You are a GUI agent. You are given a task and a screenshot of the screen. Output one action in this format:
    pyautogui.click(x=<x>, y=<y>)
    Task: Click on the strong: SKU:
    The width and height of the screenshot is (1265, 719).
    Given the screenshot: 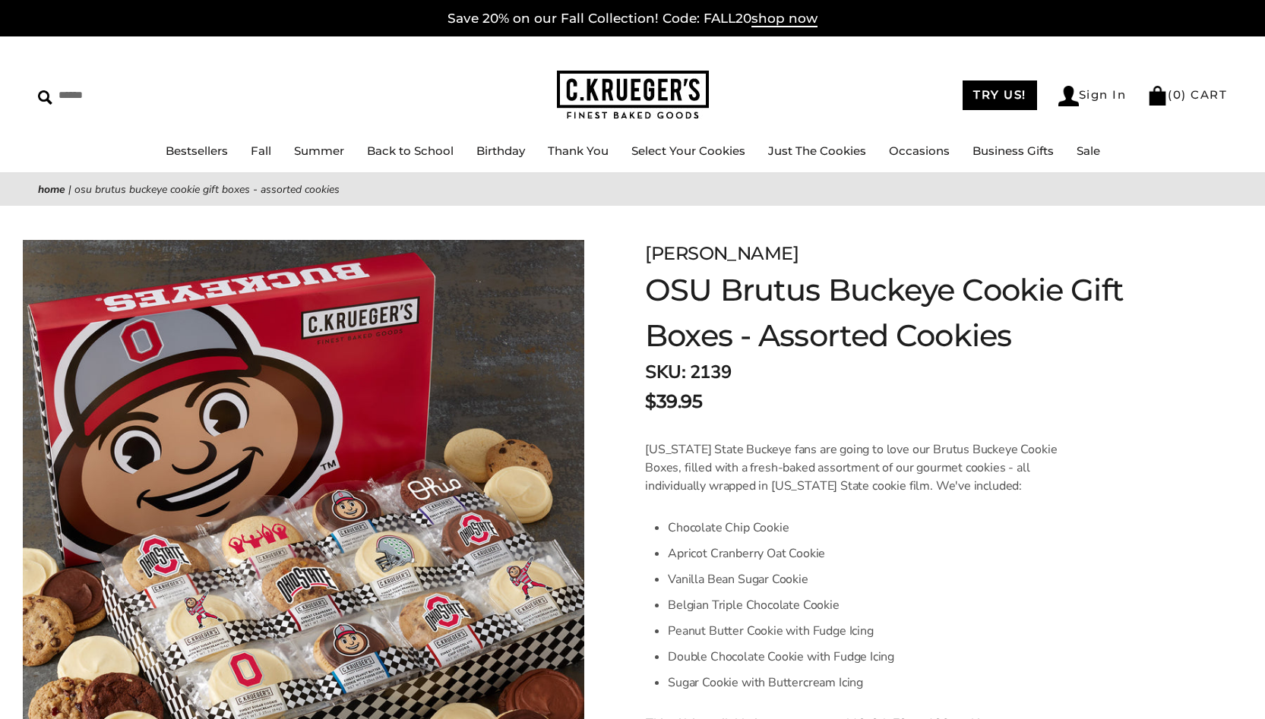 What is the action you would take?
    pyautogui.click(x=665, y=372)
    